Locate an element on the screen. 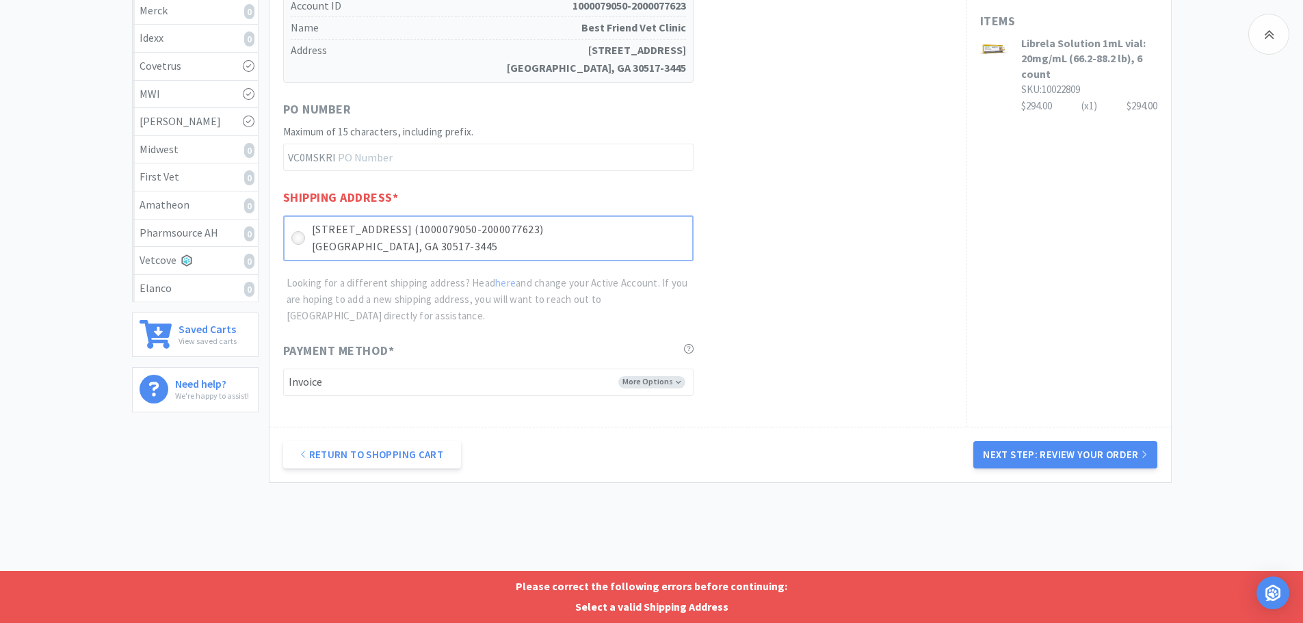 This screenshot has height=623, width=1303. a: Return to Shopping Cart is located at coordinates (372, 455).